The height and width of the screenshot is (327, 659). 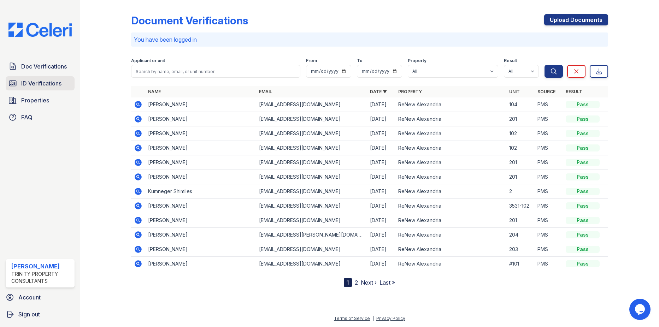 What do you see at coordinates (40, 66) in the screenshot?
I see `a: Doc Verifications` at bounding box center [40, 66].